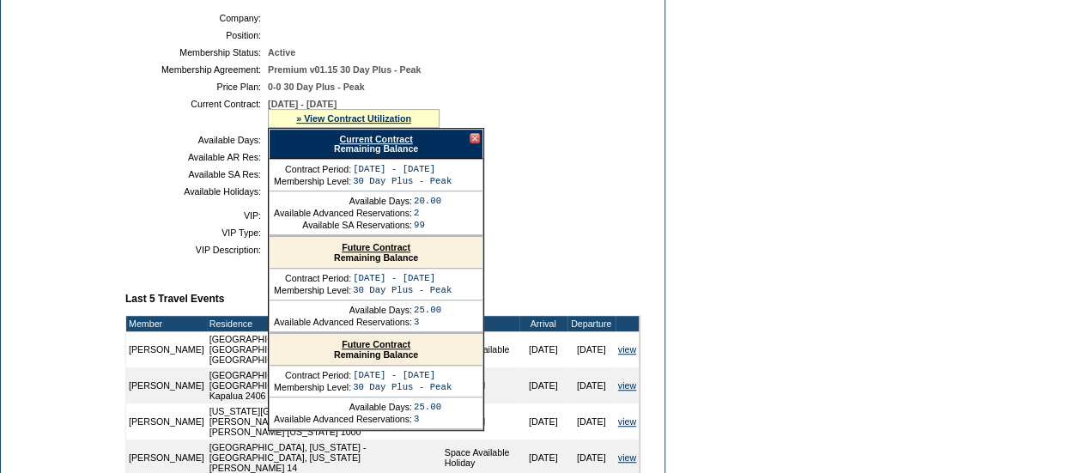 The height and width of the screenshot is (473, 1086). I want to click on td: Company:, so click(197, 18).